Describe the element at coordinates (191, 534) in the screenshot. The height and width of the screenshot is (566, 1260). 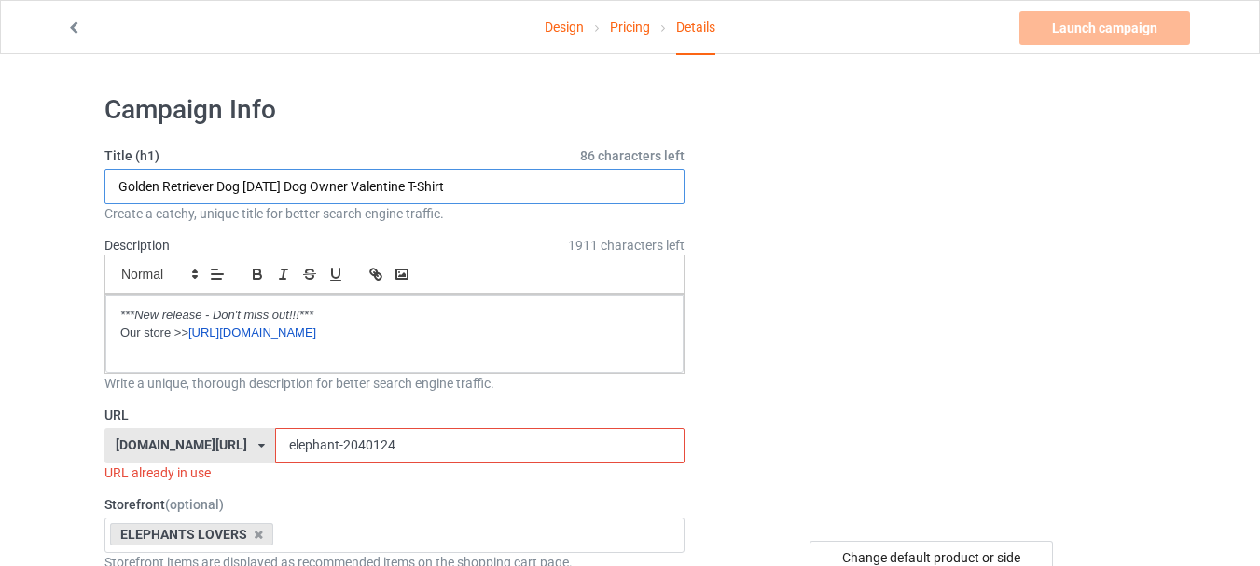
I see `div: ELEPHANTS LOVERS` at that location.